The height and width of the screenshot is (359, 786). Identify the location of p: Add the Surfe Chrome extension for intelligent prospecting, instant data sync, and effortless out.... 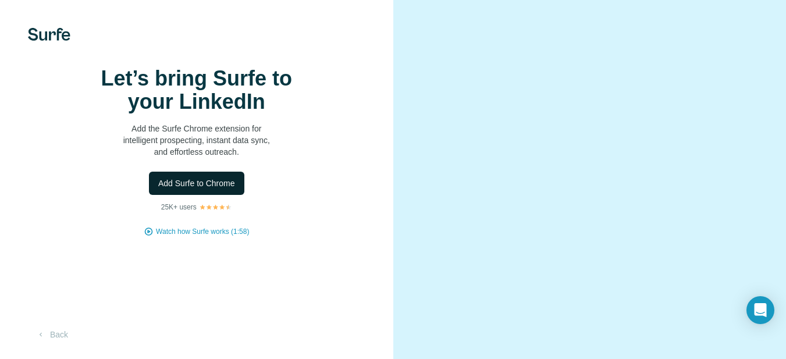
(197, 140).